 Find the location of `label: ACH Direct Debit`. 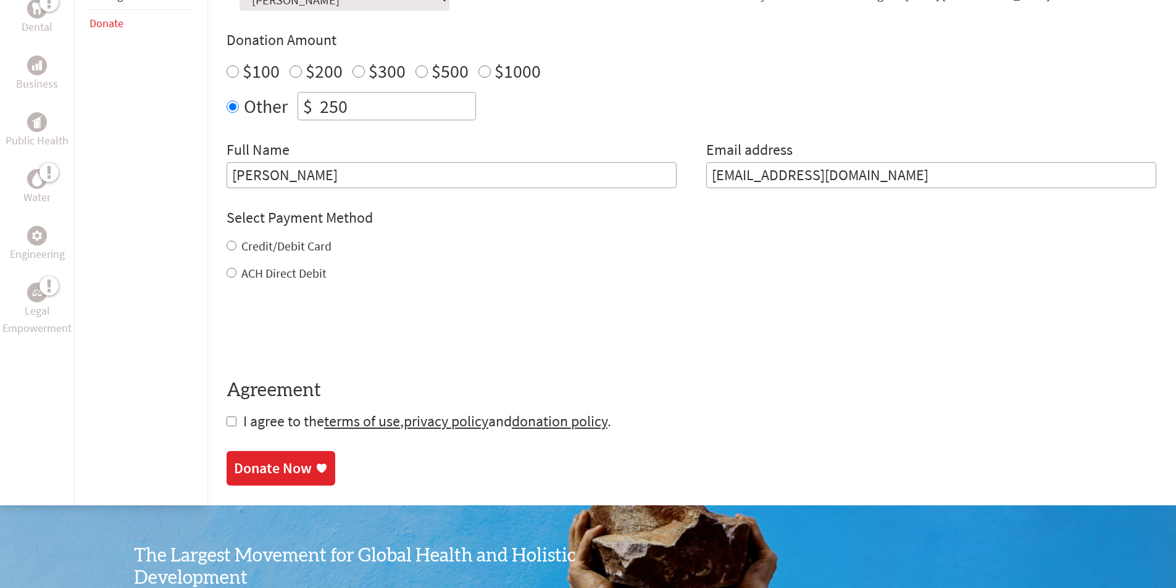

label: ACH Direct Debit is located at coordinates (284, 273).